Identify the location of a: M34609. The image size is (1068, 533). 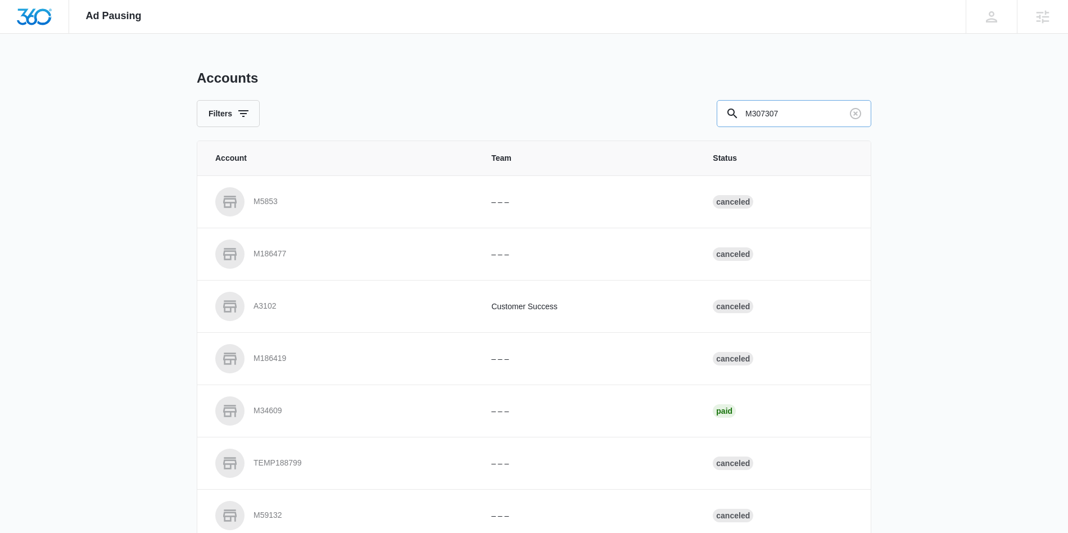
(339, 411).